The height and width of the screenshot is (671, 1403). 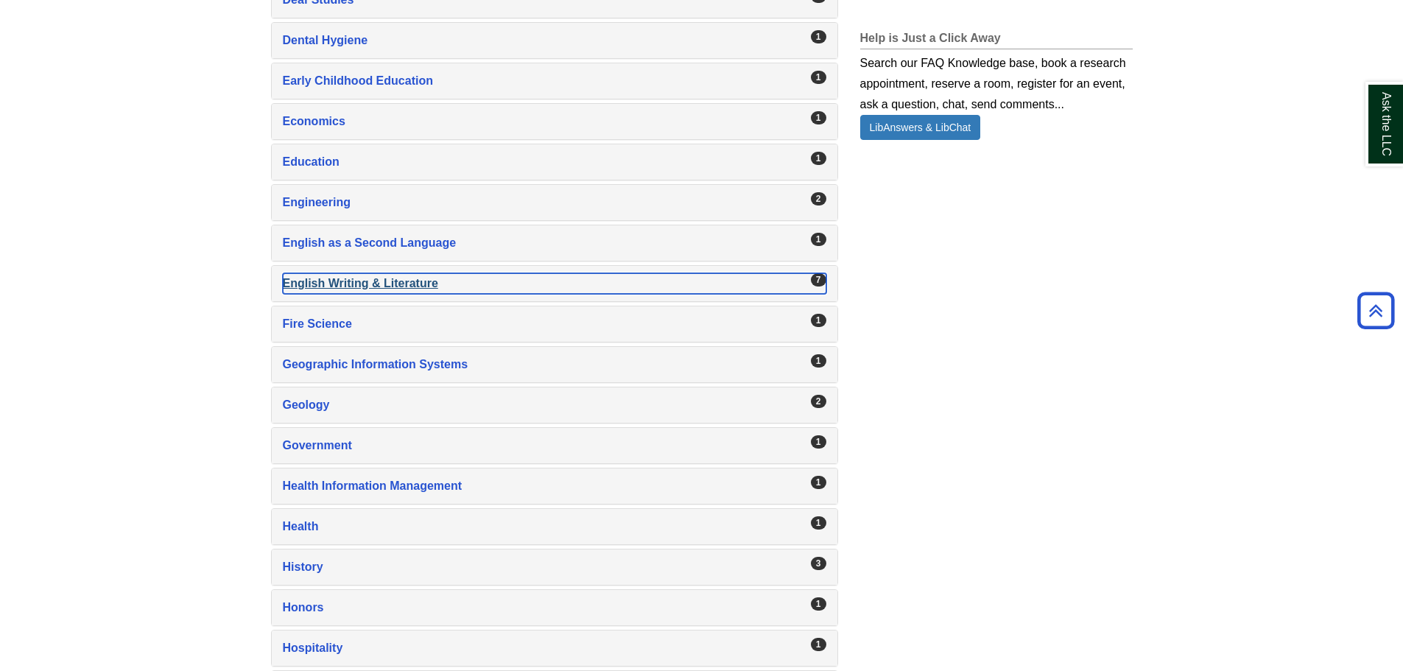 I want to click on div: Engineering, so click(x=555, y=203).